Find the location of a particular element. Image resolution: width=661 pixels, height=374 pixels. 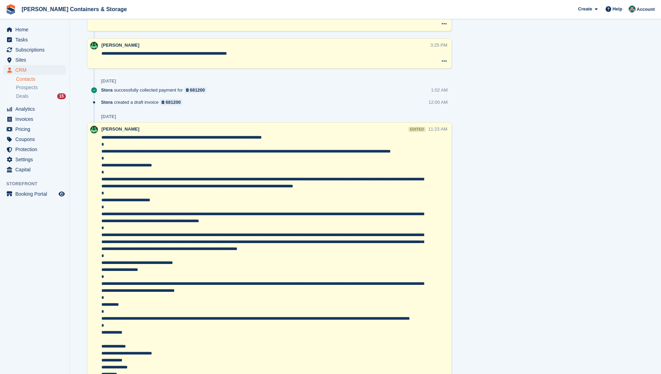

a: Prospects is located at coordinates (41, 88).